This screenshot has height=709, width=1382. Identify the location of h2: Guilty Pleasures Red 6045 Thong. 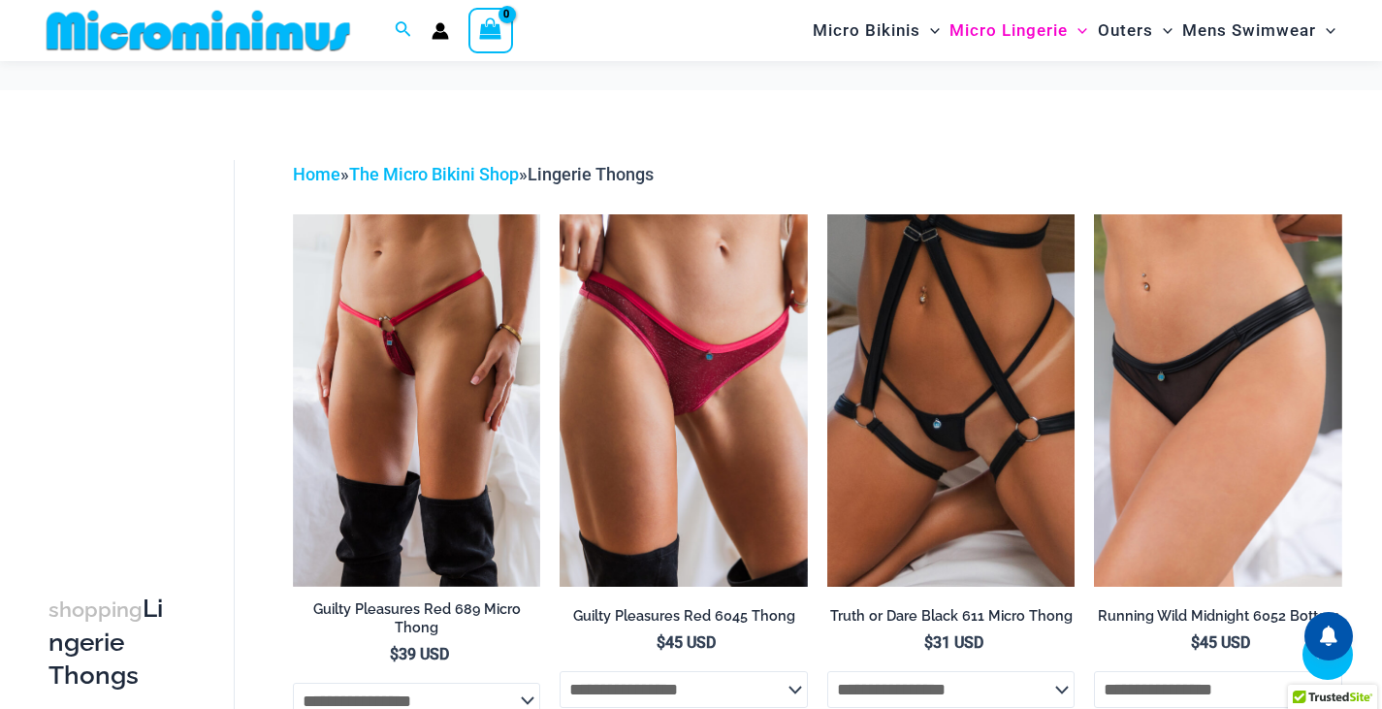
(684, 616).